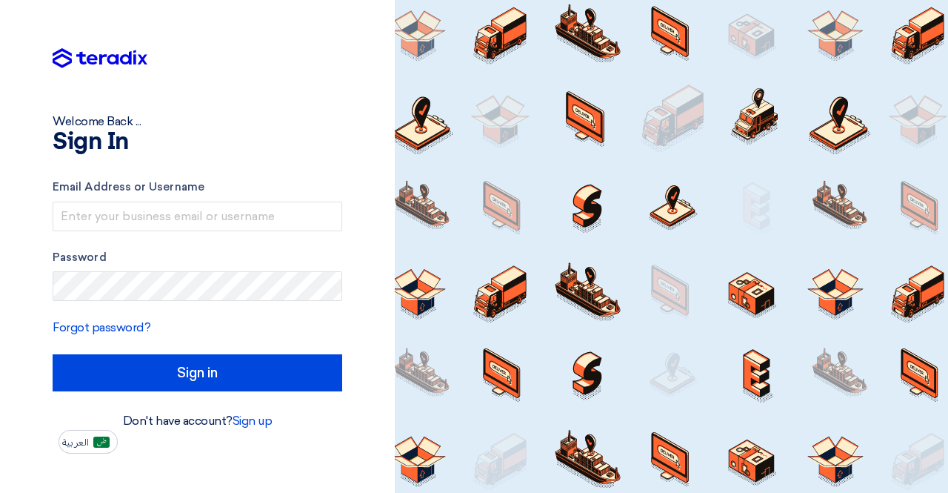 Image resolution: width=948 pixels, height=493 pixels. Describe the element at coordinates (197, 373) in the screenshot. I see `input: Sign in` at that location.